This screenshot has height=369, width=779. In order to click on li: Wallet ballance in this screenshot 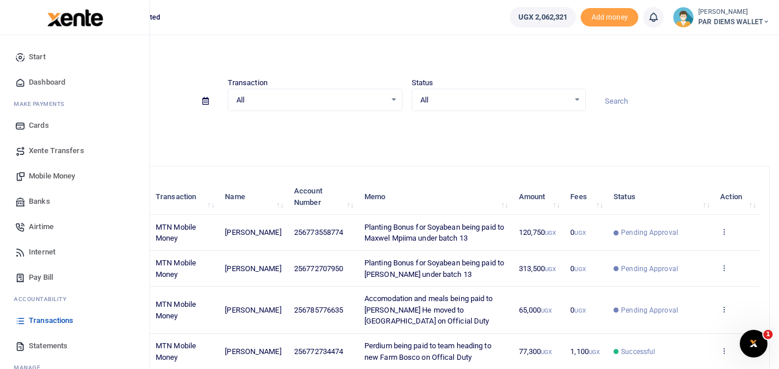, I will do `click(542, 17)`.